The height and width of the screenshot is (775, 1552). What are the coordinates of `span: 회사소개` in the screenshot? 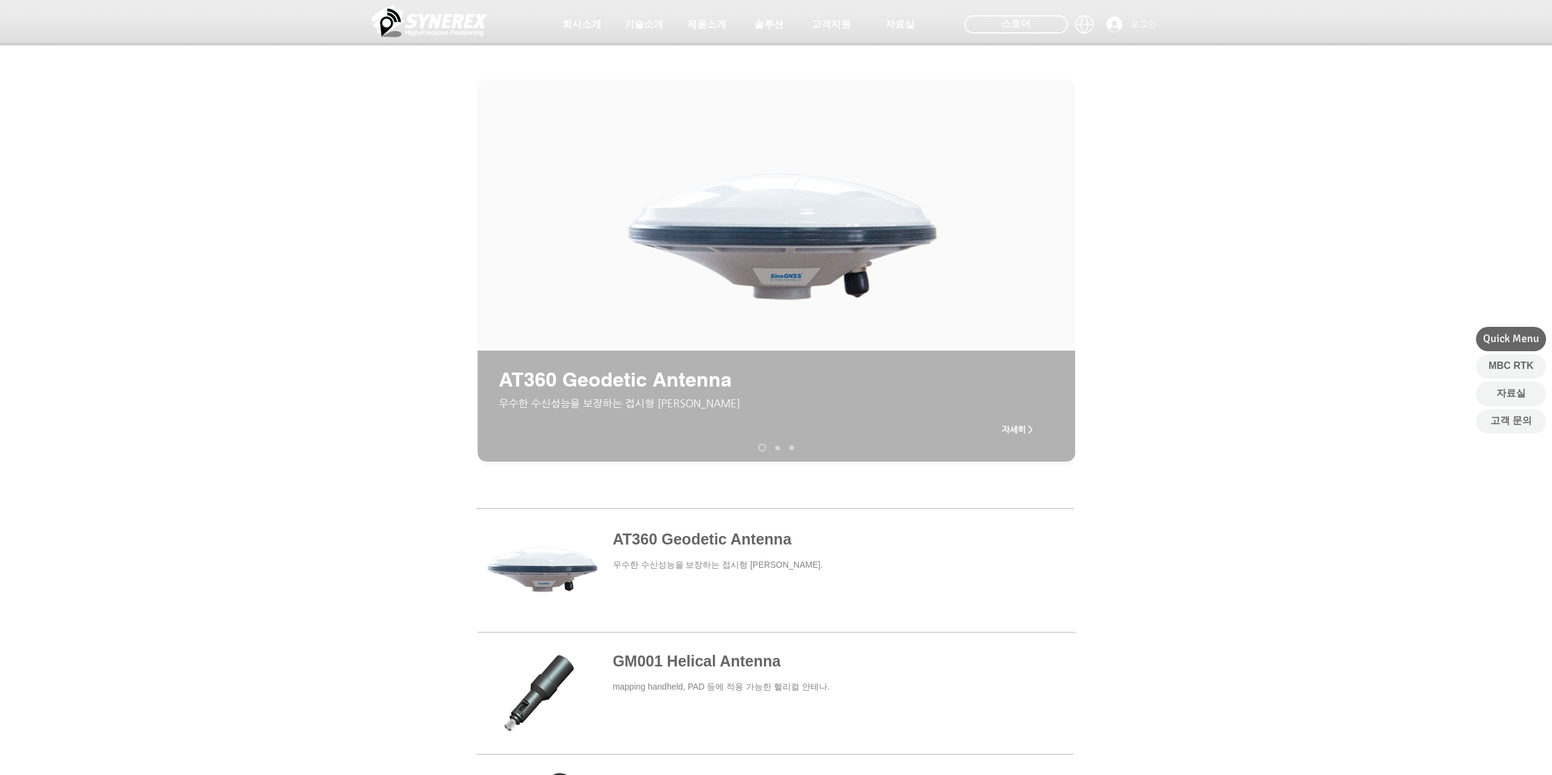 It's located at (582, 24).